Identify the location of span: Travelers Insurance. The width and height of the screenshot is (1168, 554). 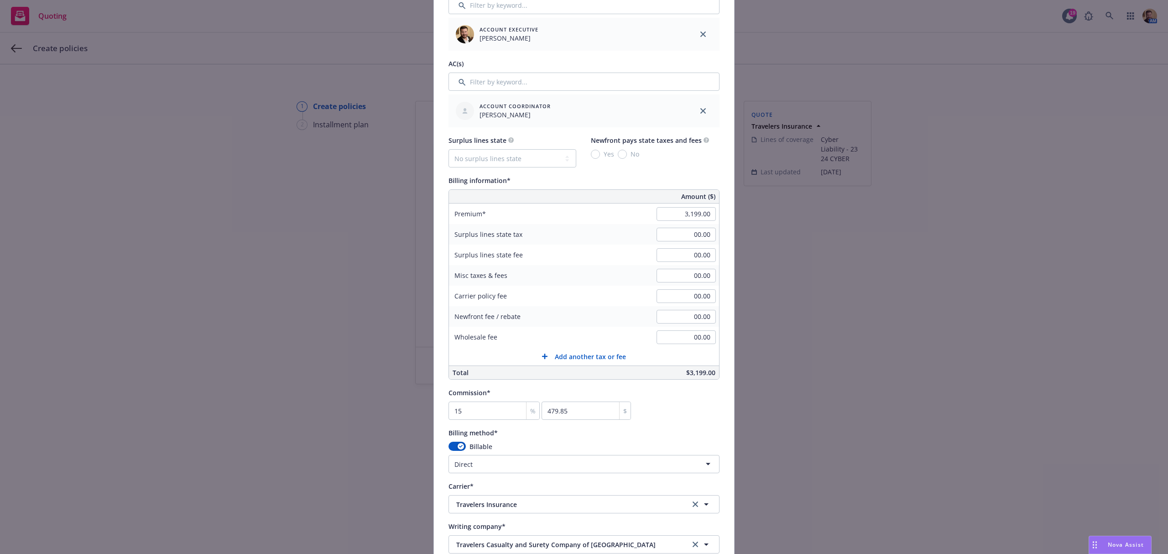
(566, 504).